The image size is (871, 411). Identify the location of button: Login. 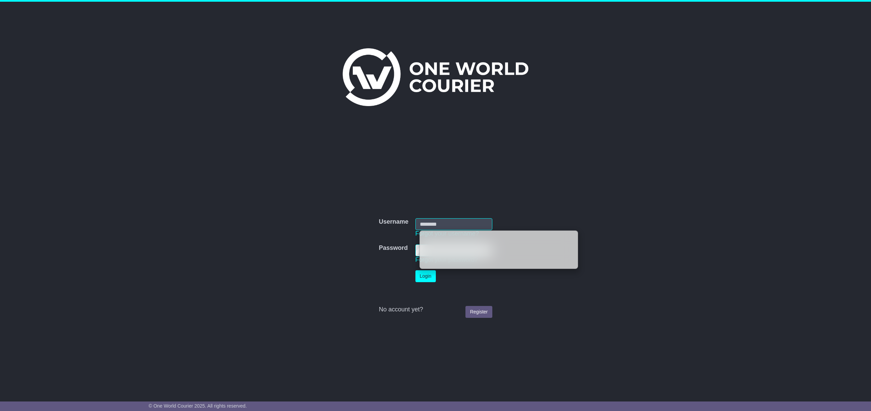
(426, 276).